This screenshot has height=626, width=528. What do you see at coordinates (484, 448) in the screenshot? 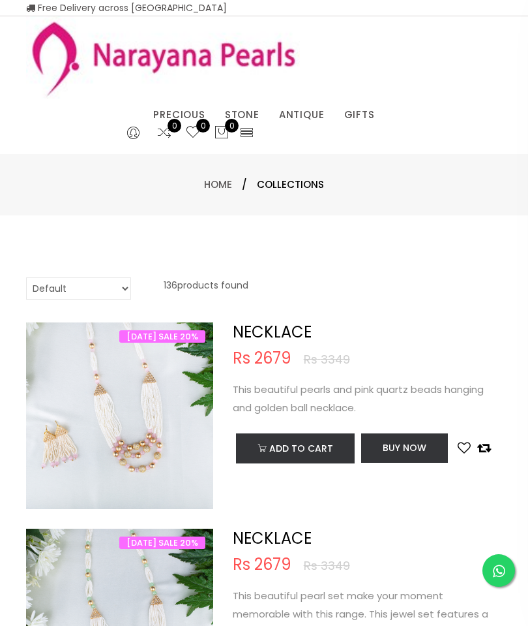
I see `button: Add to compare` at bounding box center [484, 448].